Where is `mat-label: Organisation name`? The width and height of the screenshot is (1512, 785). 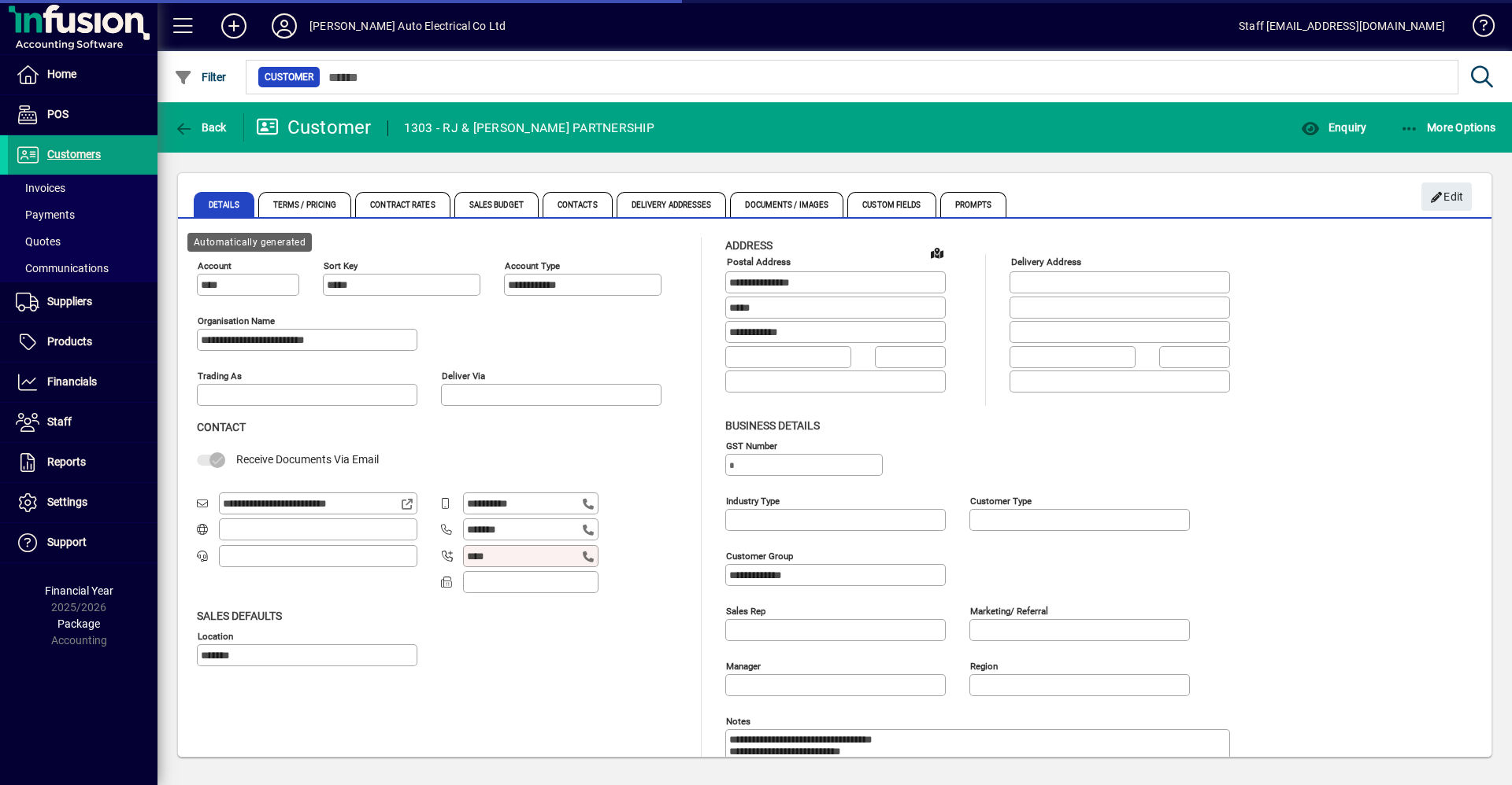
mat-label: Organisation name is located at coordinates (236, 321).